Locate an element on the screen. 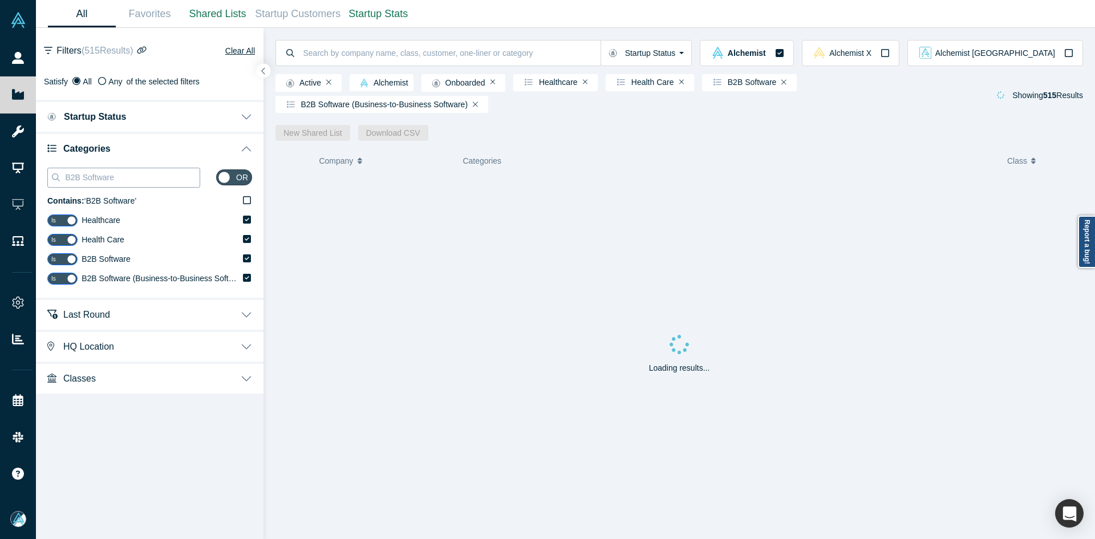 Image resolution: width=1095 pixels, height=539 pixels. span: Onboarded is located at coordinates (456, 83).